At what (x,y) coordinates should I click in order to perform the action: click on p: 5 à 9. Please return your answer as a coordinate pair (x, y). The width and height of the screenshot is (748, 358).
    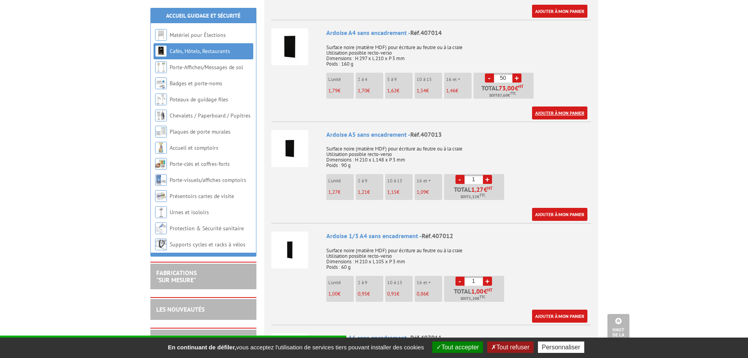
    Looking at the image, I should click on (400, 79).